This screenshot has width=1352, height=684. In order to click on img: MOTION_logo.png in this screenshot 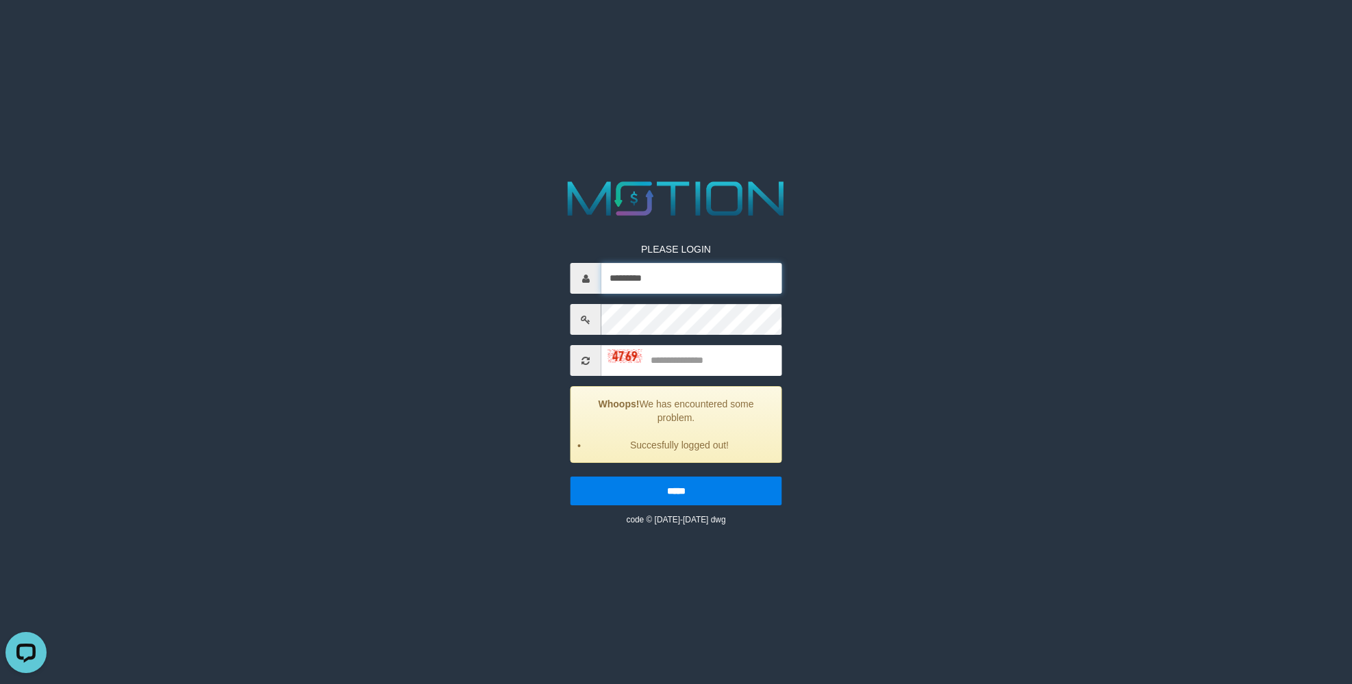, I will do `click(675, 199)`.